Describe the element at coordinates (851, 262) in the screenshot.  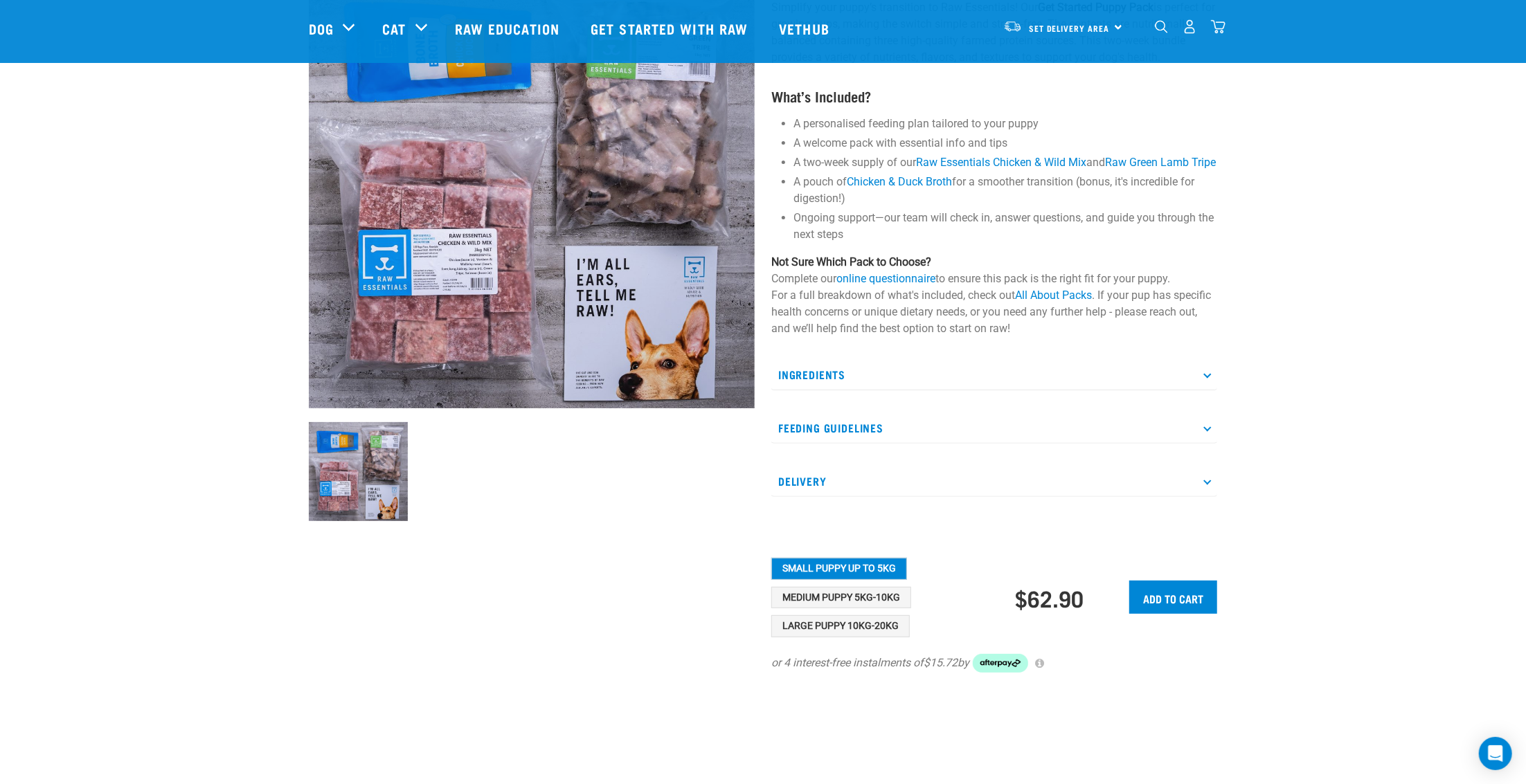
I see `strong: Not Sure Which Pack to Choose?` at that location.